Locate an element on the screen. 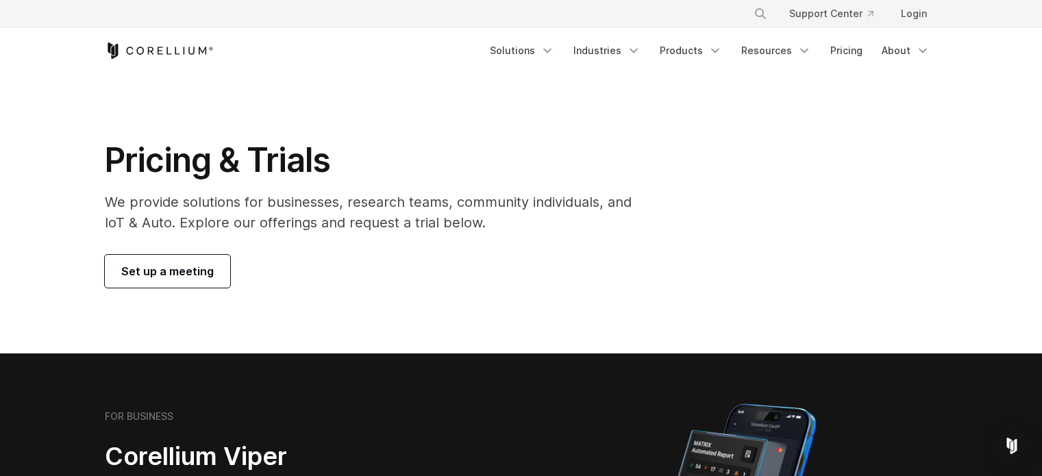 This screenshot has width=1042, height=476. a: Support Center is located at coordinates (831, 14).